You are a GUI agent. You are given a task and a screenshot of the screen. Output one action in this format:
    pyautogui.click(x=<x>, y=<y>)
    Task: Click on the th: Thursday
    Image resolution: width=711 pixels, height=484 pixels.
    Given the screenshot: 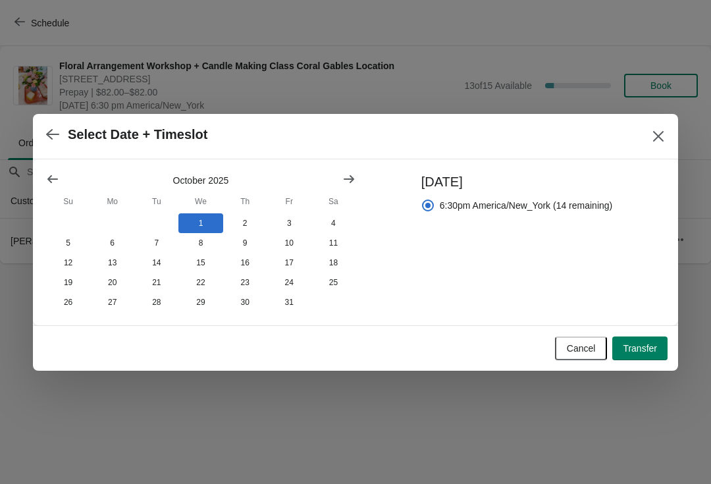 What is the action you would take?
    pyautogui.click(x=245, y=202)
    